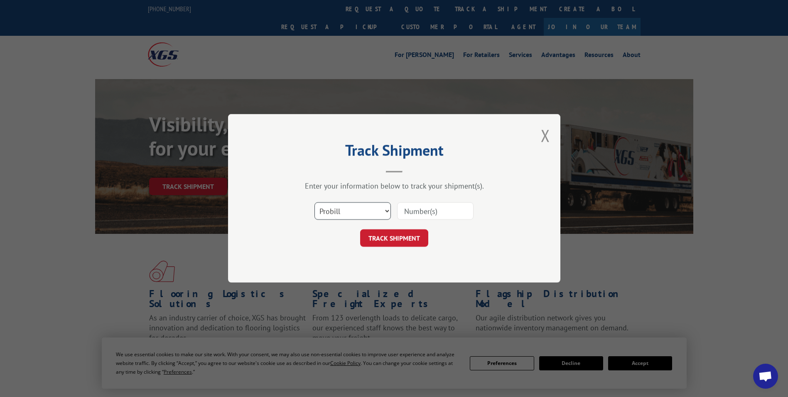 This screenshot has height=397, width=788. Describe the element at coordinates (546, 135) in the screenshot. I see `button: Close modal` at that location.